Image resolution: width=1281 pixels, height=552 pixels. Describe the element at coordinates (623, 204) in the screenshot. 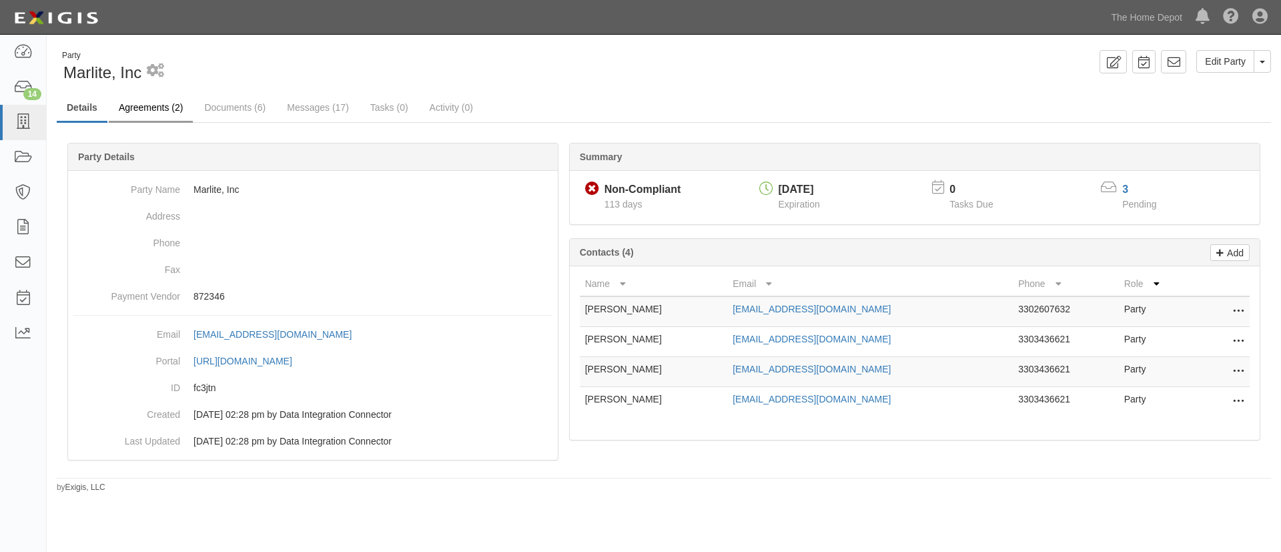

I see `span: Since 06/19/2025` at that location.